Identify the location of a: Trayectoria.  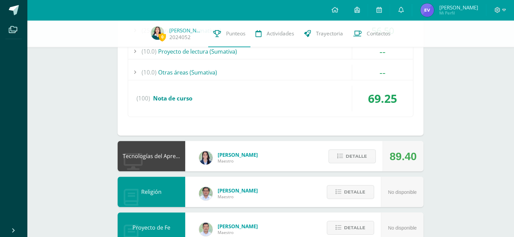
(323, 34).